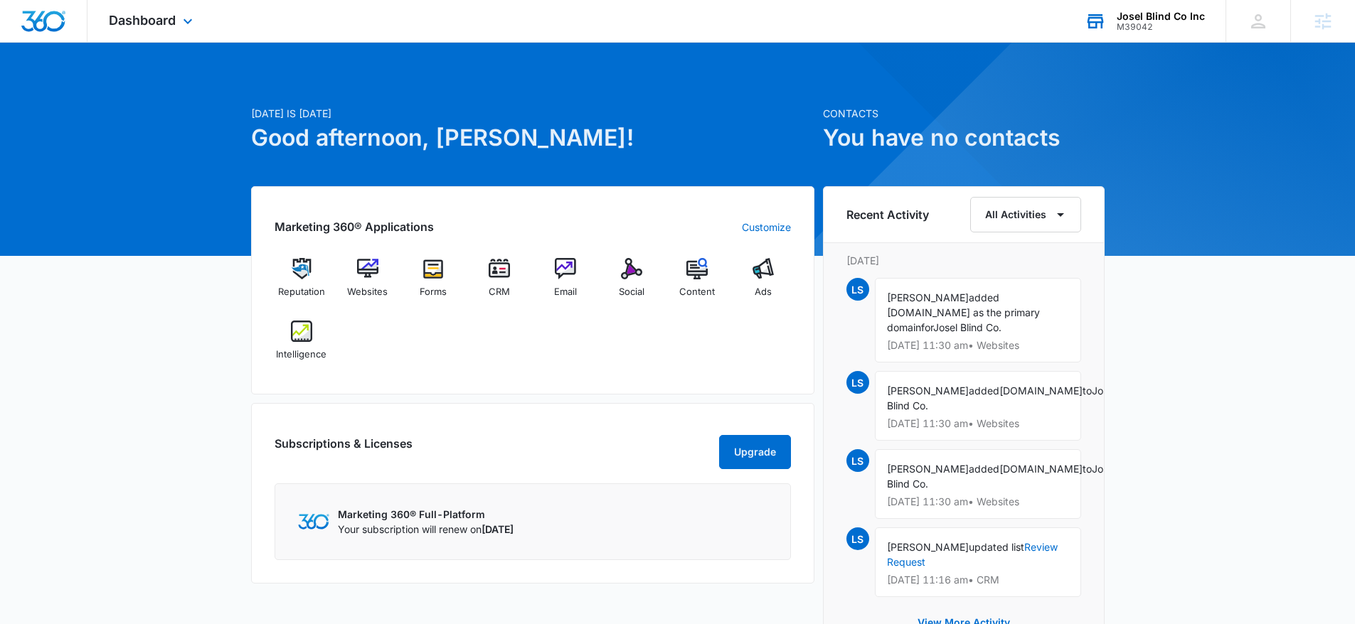 The width and height of the screenshot is (1355, 624). I want to click on h2: Subscriptions & Licenses, so click(343, 449).